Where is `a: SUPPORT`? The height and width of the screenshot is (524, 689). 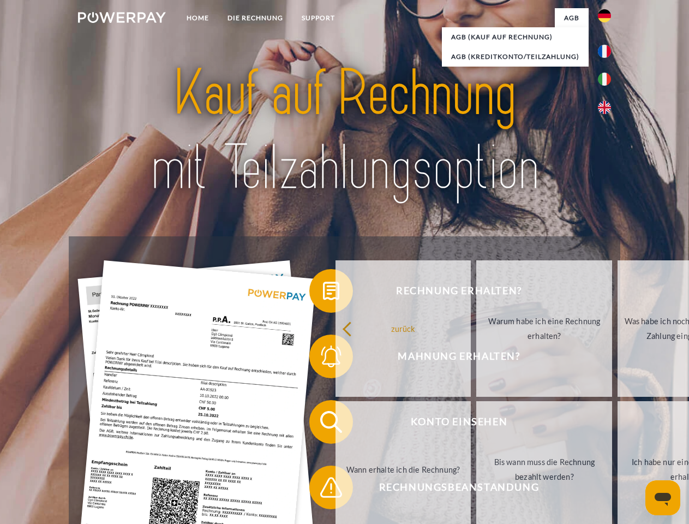 a: SUPPORT is located at coordinates (318, 18).